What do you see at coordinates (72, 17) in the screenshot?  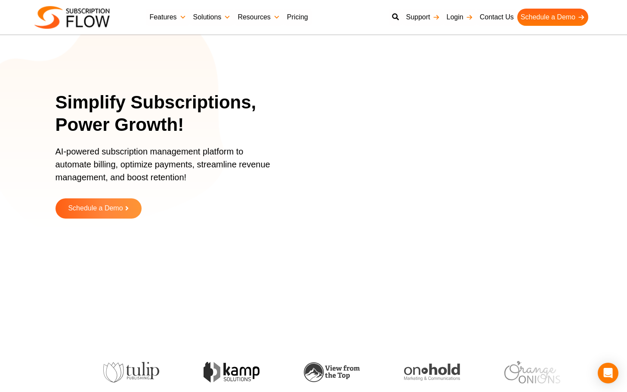 I see `img: Subscriptionflow` at bounding box center [72, 17].